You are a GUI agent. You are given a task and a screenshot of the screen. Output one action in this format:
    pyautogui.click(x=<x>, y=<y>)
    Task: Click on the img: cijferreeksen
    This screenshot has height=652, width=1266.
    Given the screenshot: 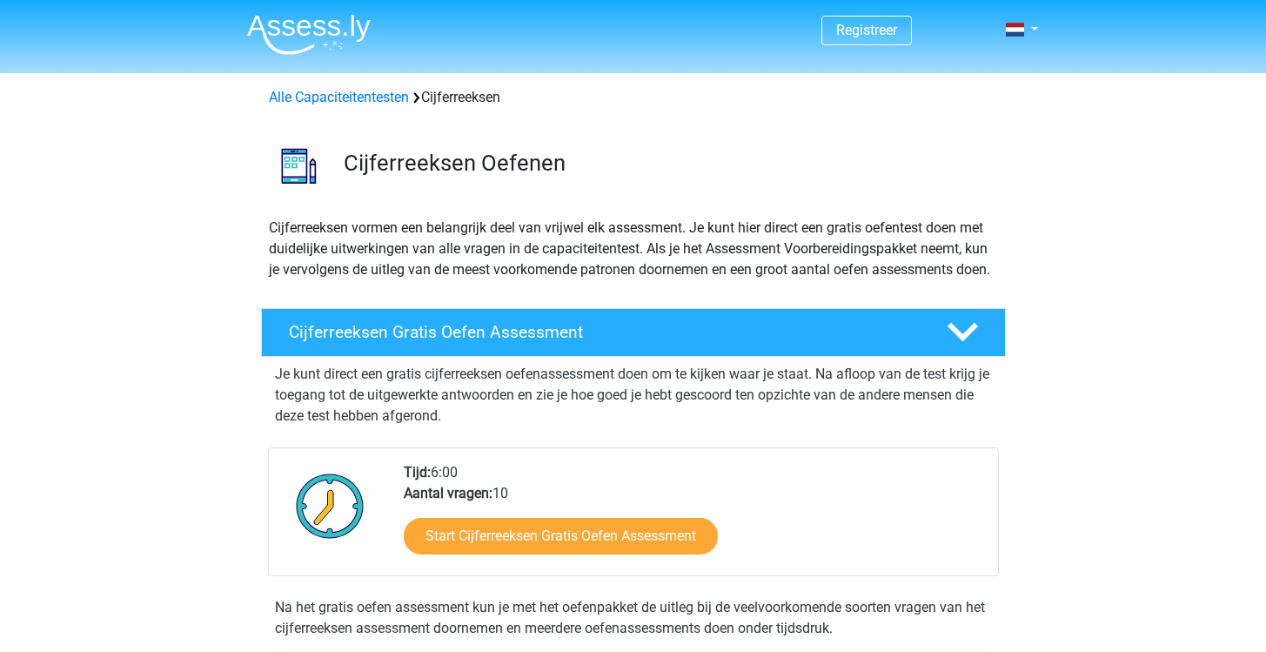 What is the action you would take?
    pyautogui.click(x=298, y=165)
    